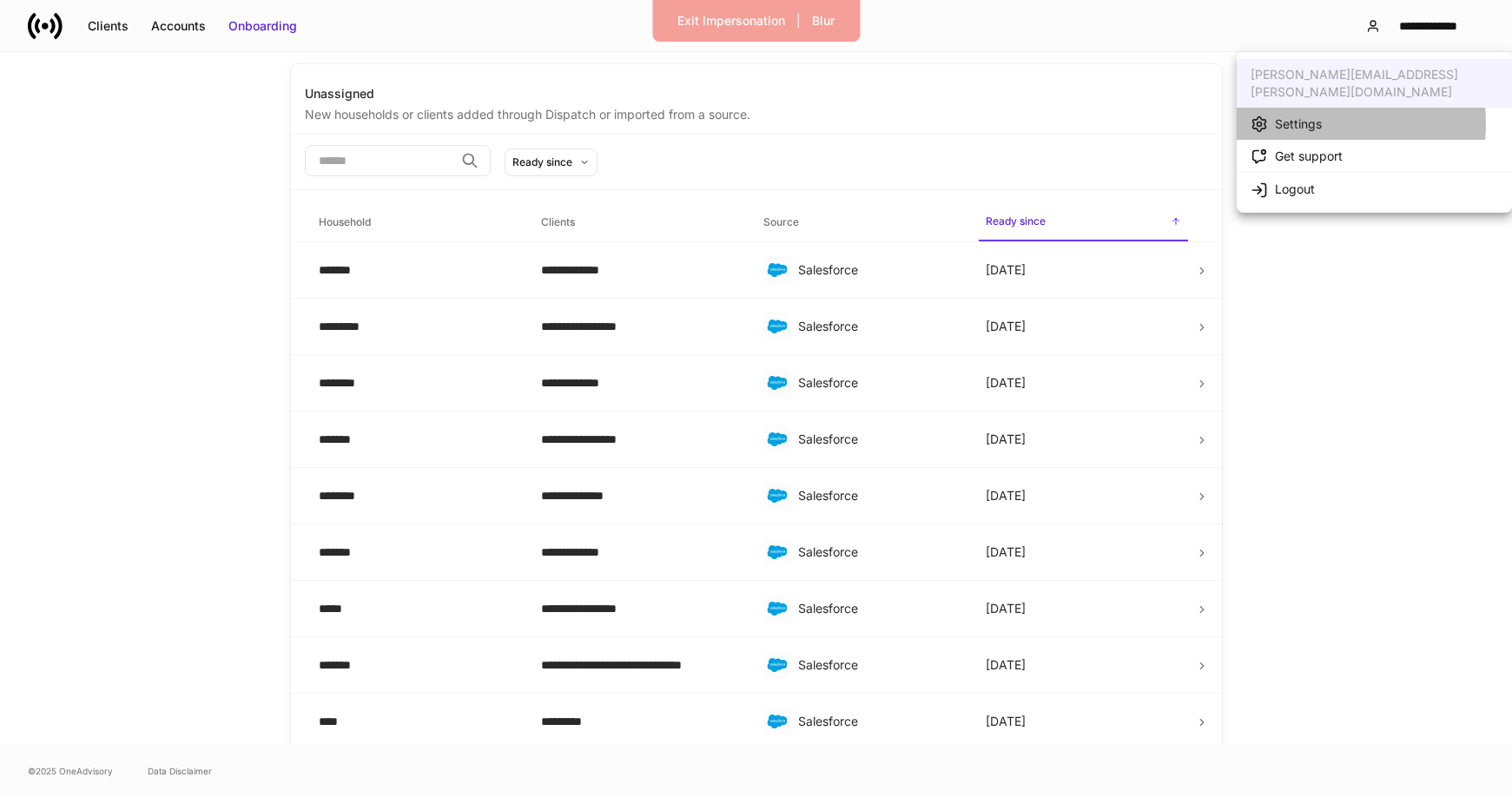 Image resolution: width=1512 pixels, height=797 pixels. What do you see at coordinates (1308, 156) in the screenshot?
I see `div: Get support` at bounding box center [1308, 156].